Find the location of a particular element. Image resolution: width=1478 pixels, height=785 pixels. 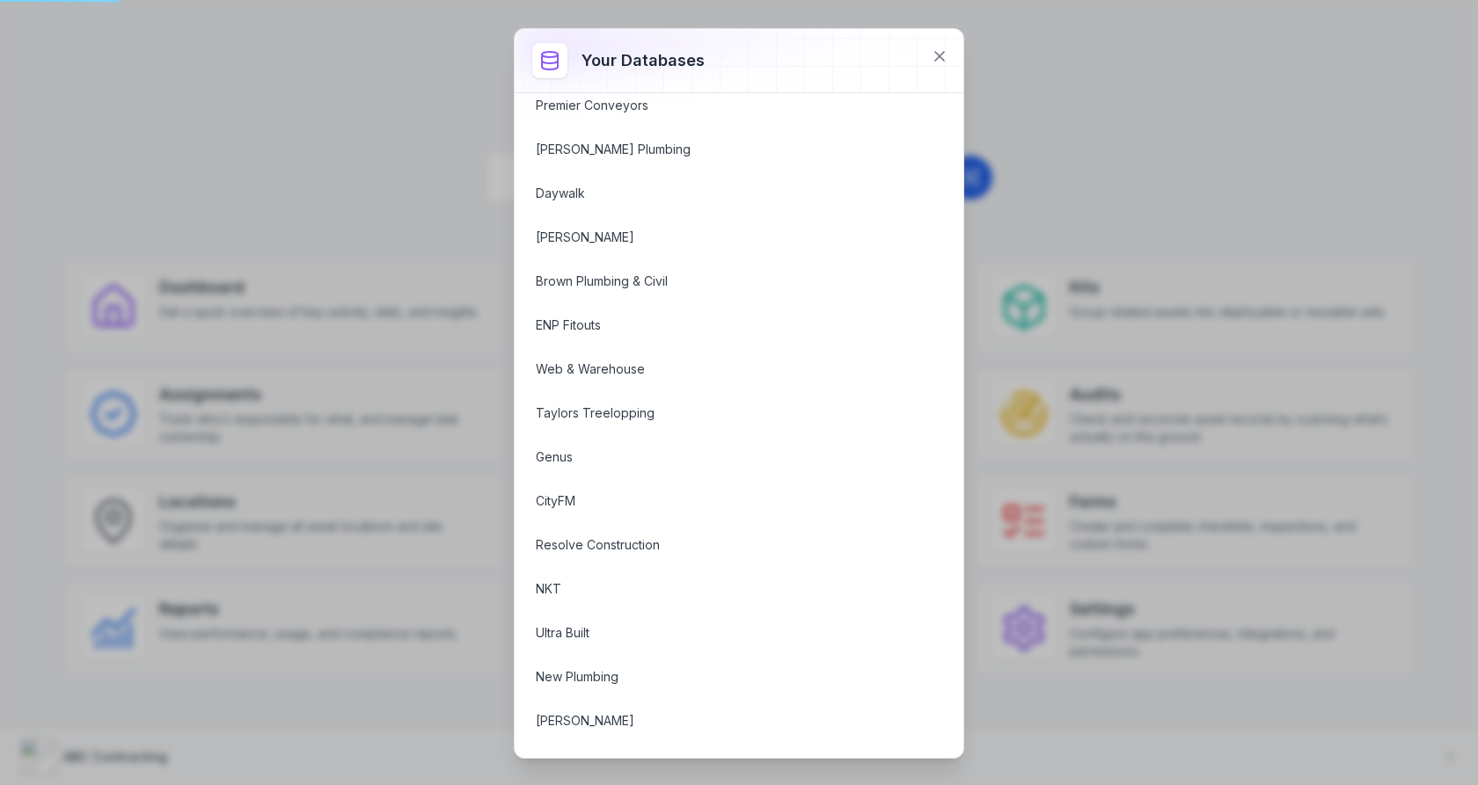

a: Daywalk is located at coordinates (718, 194).